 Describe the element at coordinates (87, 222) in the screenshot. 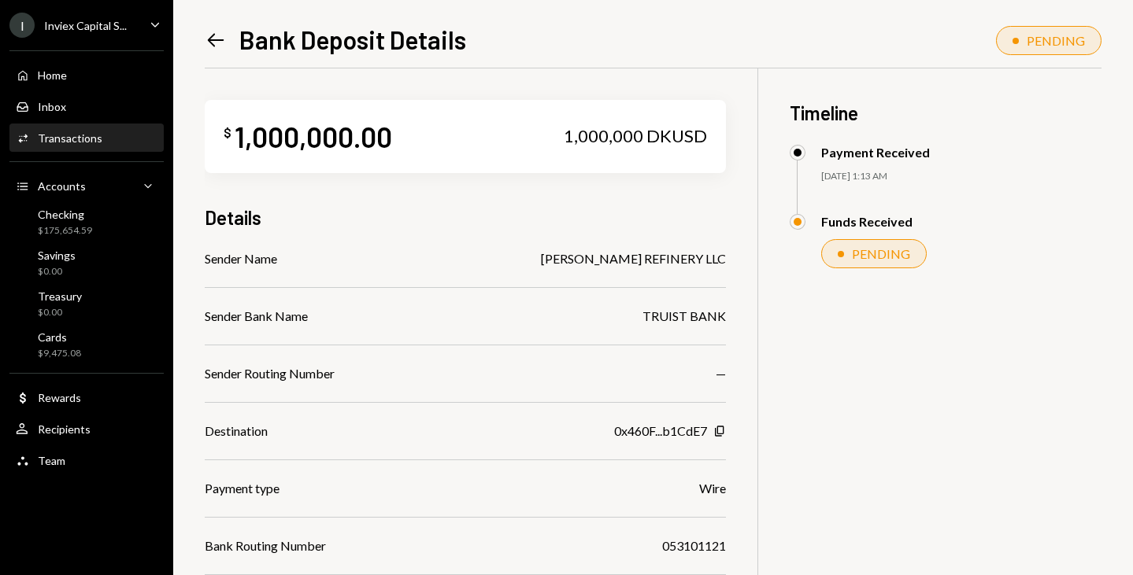

I see `a: Checking$175,654.59` at that location.